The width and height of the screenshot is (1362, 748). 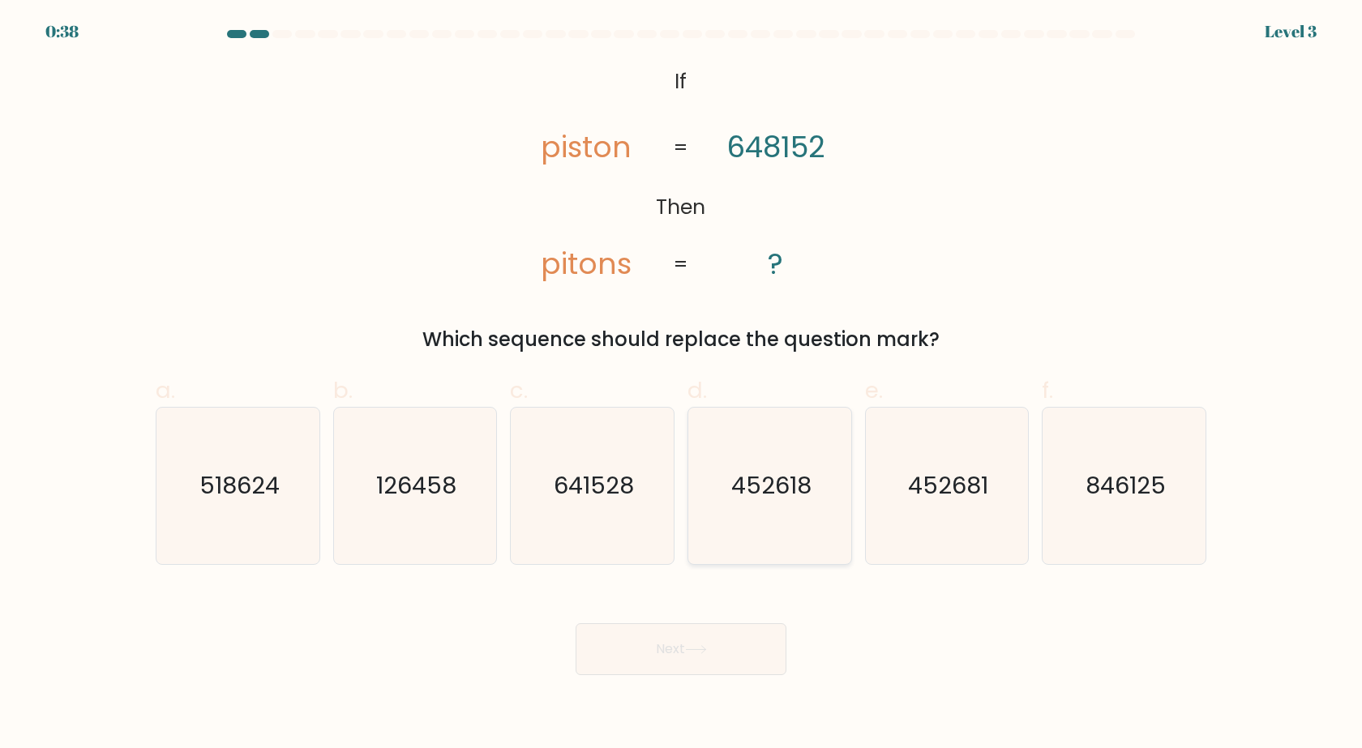 What do you see at coordinates (1047, 390) in the screenshot?
I see `span: f.` at bounding box center [1047, 390].